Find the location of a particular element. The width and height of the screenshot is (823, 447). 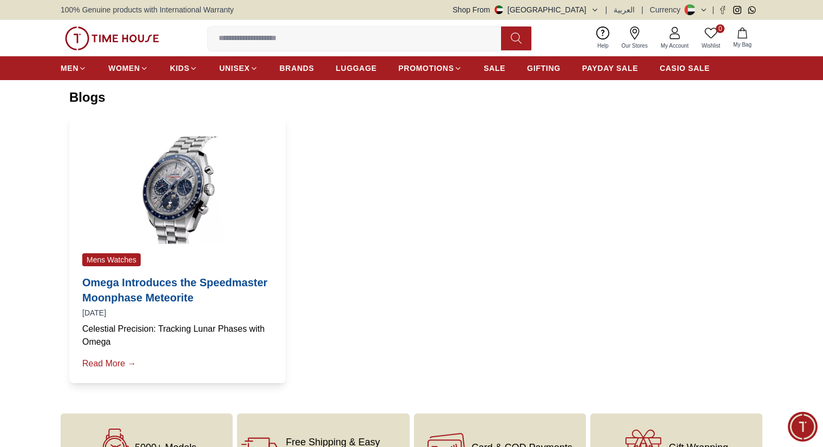

a: Instagram is located at coordinates (737, 10).